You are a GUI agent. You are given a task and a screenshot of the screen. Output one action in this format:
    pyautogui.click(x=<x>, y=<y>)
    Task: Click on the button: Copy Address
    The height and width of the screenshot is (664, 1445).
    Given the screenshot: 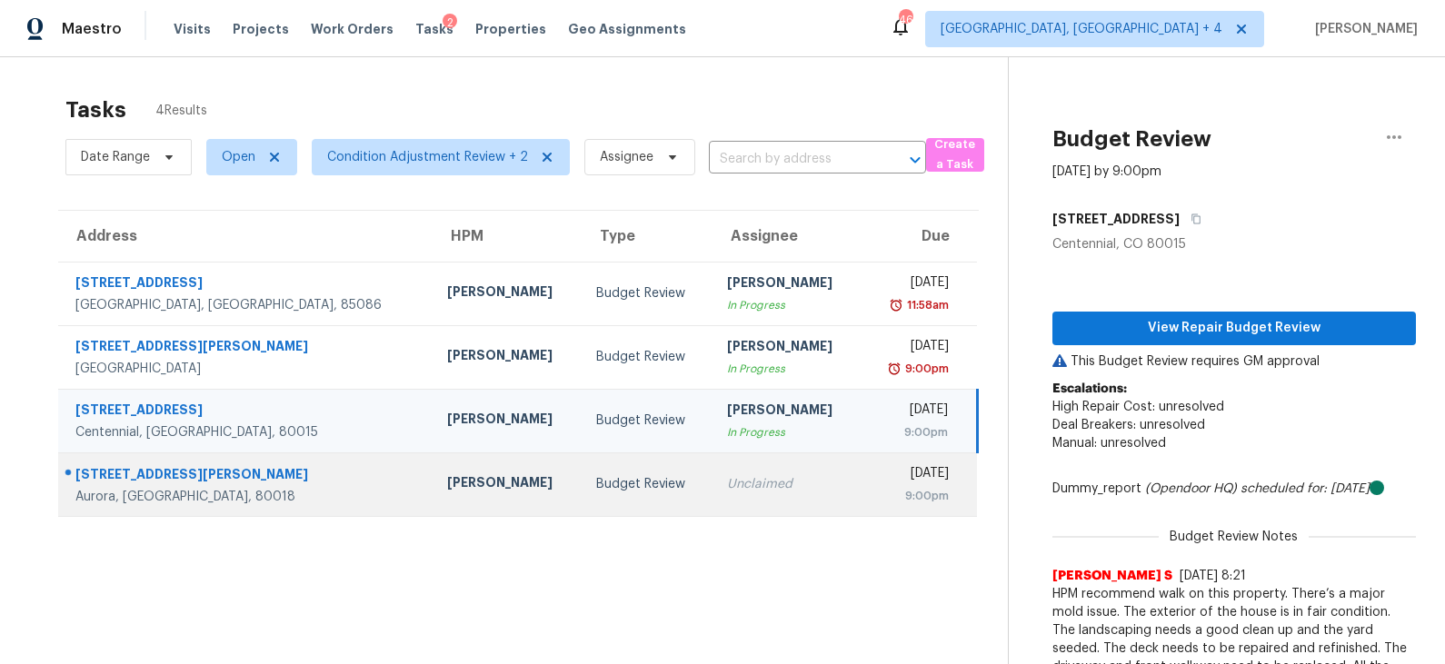 What is the action you would take?
    pyautogui.click(x=1191, y=219)
    